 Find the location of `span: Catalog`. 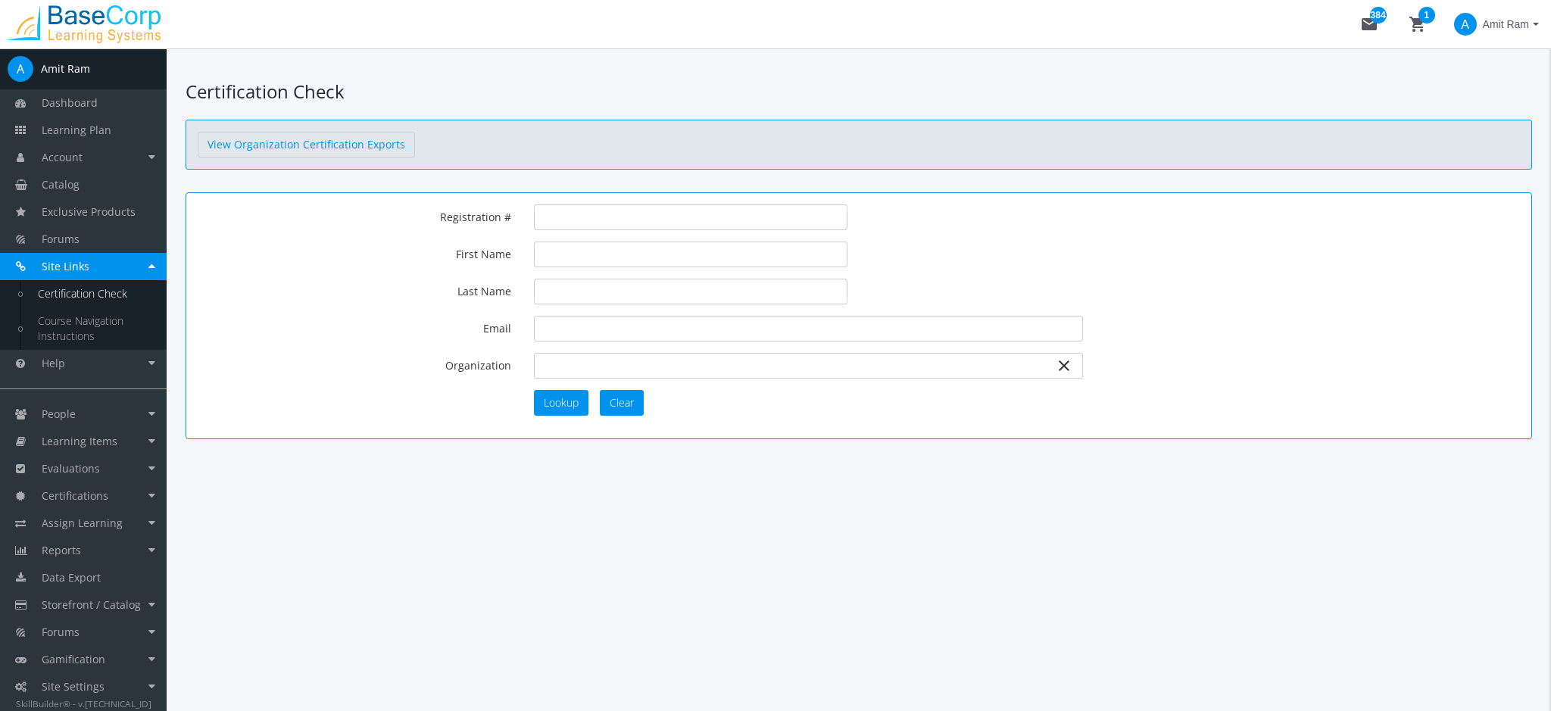

span: Catalog is located at coordinates (61, 184).